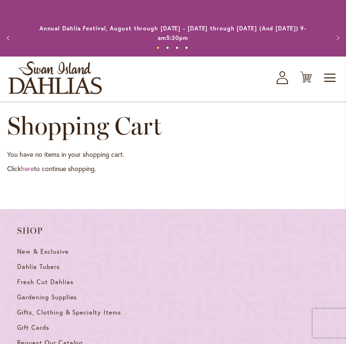 This screenshot has width=346, height=344. What do you see at coordinates (158, 48) in the screenshot?
I see `button: 1 of 4` at bounding box center [158, 48].